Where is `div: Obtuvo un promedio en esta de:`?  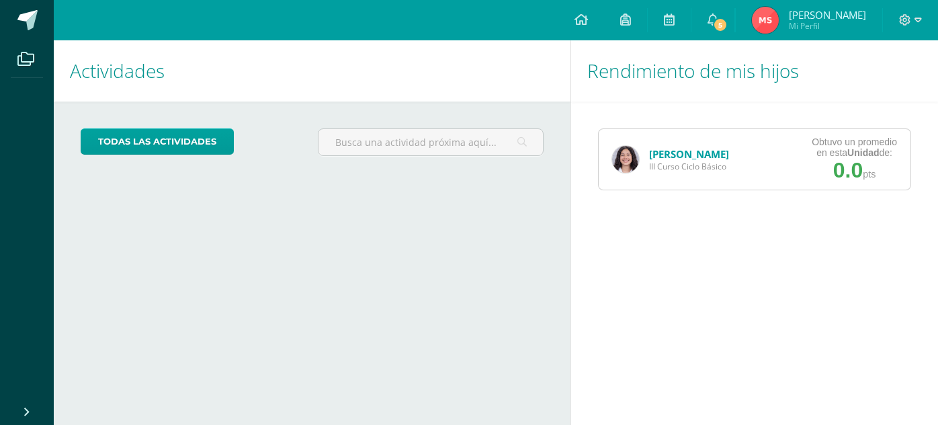 div: Obtuvo un promedio en esta de: is located at coordinates (854, 147).